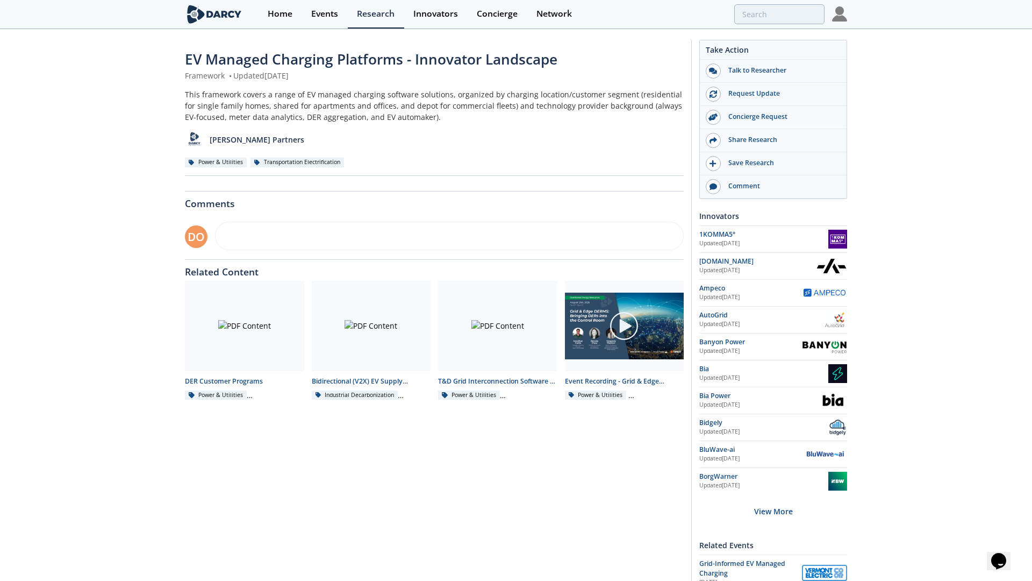 This screenshot has height=581, width=1032. What do you see at coordinates (434, 268) in the screenshot?
I see `div: Related Content` at bounding box center [434, 268].